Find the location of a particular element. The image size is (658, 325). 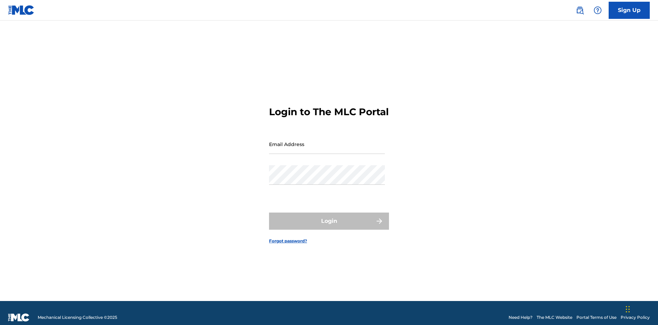

a: Portal Terms of Use is located at coordinates (597, 318).